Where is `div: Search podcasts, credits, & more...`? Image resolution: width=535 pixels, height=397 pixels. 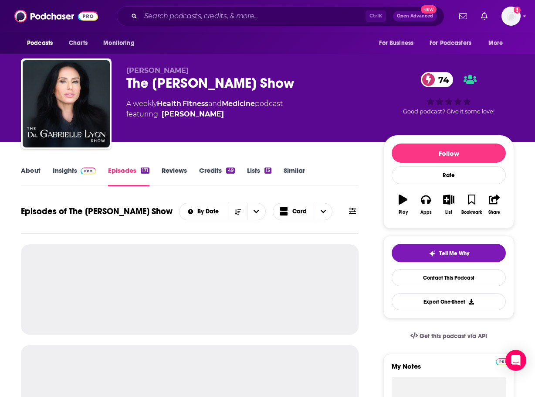
div: Search podcasts, credits, & more... is located at coordinates (281, 16).